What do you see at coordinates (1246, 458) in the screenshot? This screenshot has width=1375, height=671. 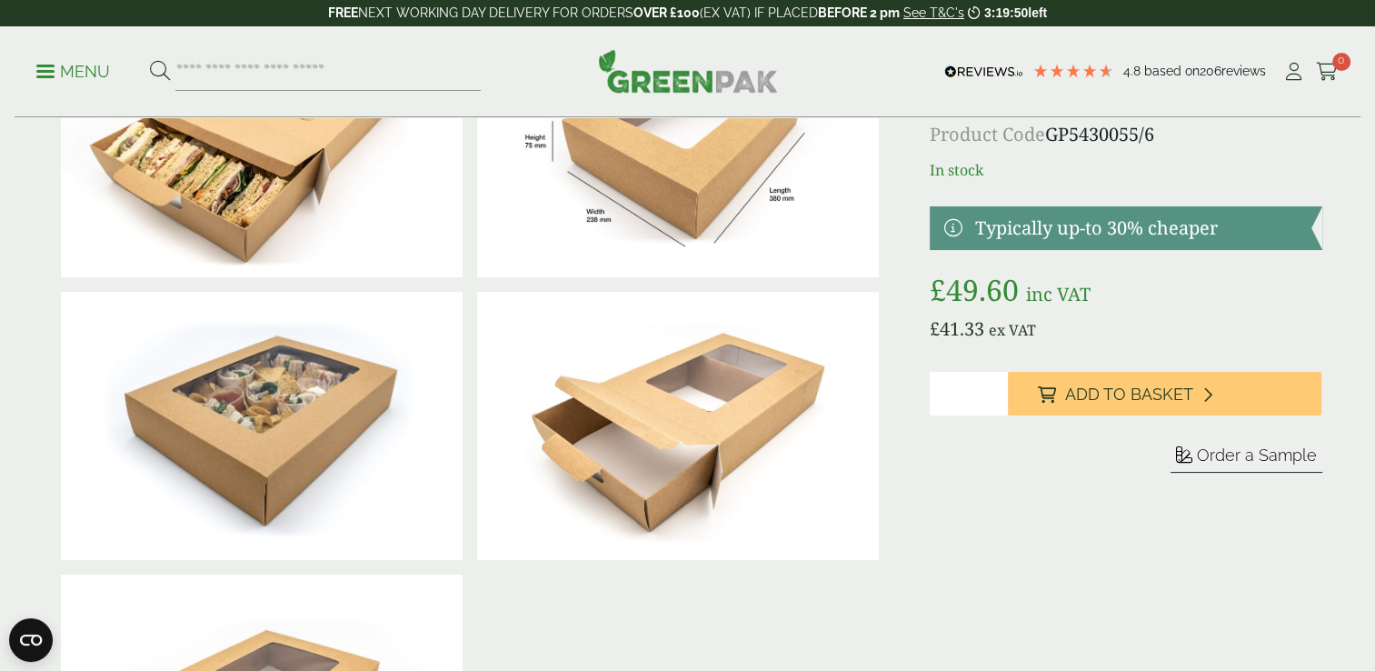 I see `button: Order a Sample` at bounding box center [1246, 458].